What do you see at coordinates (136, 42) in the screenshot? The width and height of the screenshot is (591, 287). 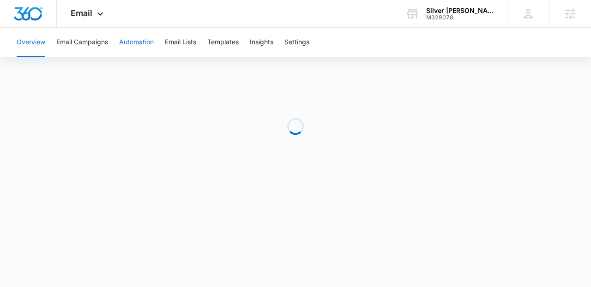 I see `button: Automation` at bounding box center [136, 42].